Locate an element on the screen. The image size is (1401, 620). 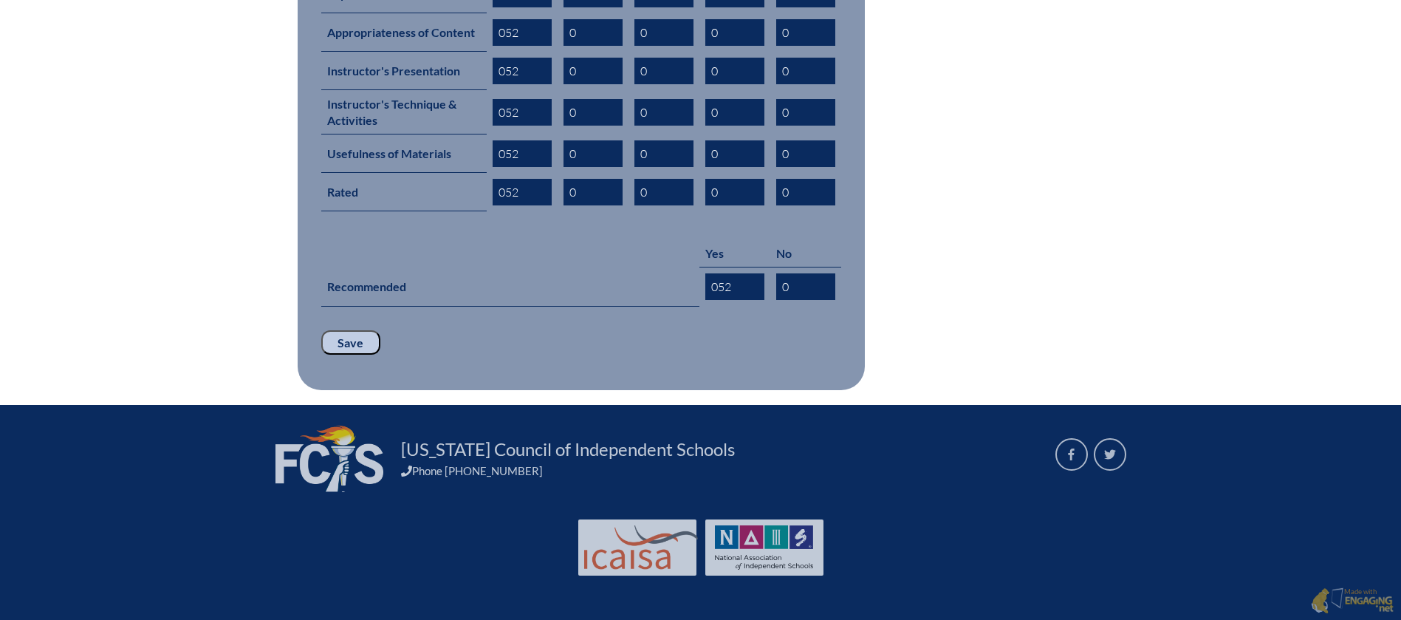
th: Recommended is located at coordinates (510, 287).